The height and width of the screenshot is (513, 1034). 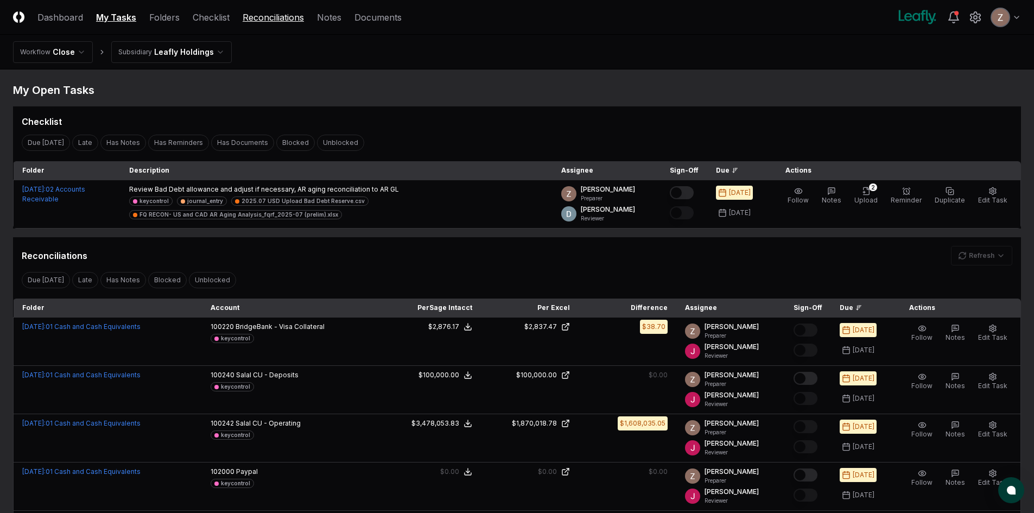 What do you see at coordinates (179, 143) in the screenshot?
I see `button: Has Reminders` at bounding box center [179, 143].